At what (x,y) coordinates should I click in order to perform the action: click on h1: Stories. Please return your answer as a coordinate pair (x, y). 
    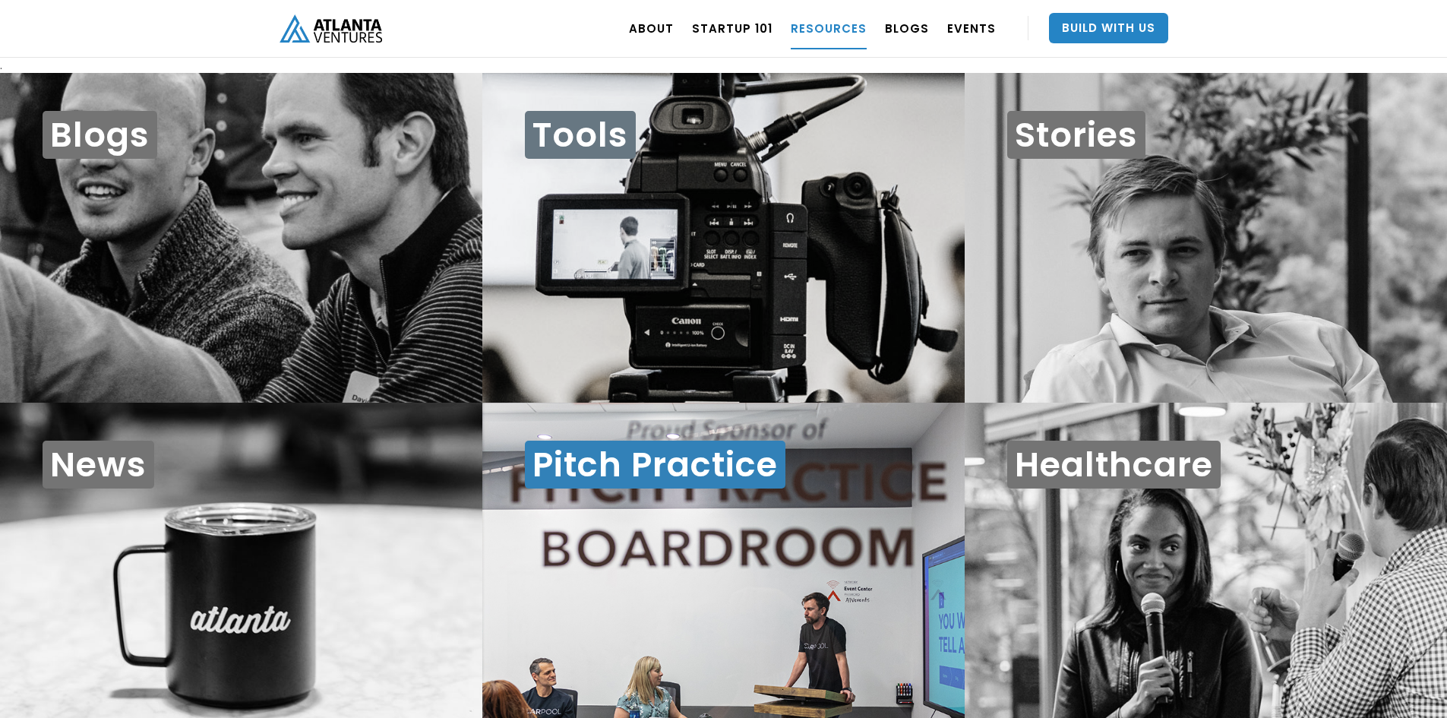
    Looking at the image, I should click on (1076, 134).